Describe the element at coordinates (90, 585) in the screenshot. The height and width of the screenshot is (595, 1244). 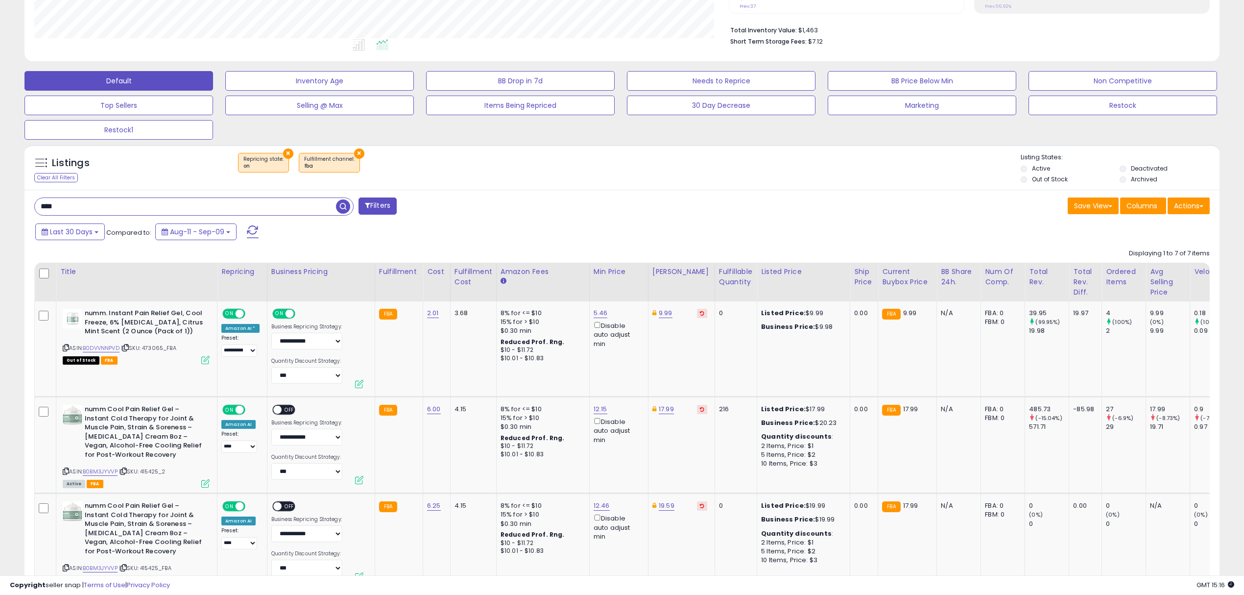
I see `div: seller snap | |` at that location.